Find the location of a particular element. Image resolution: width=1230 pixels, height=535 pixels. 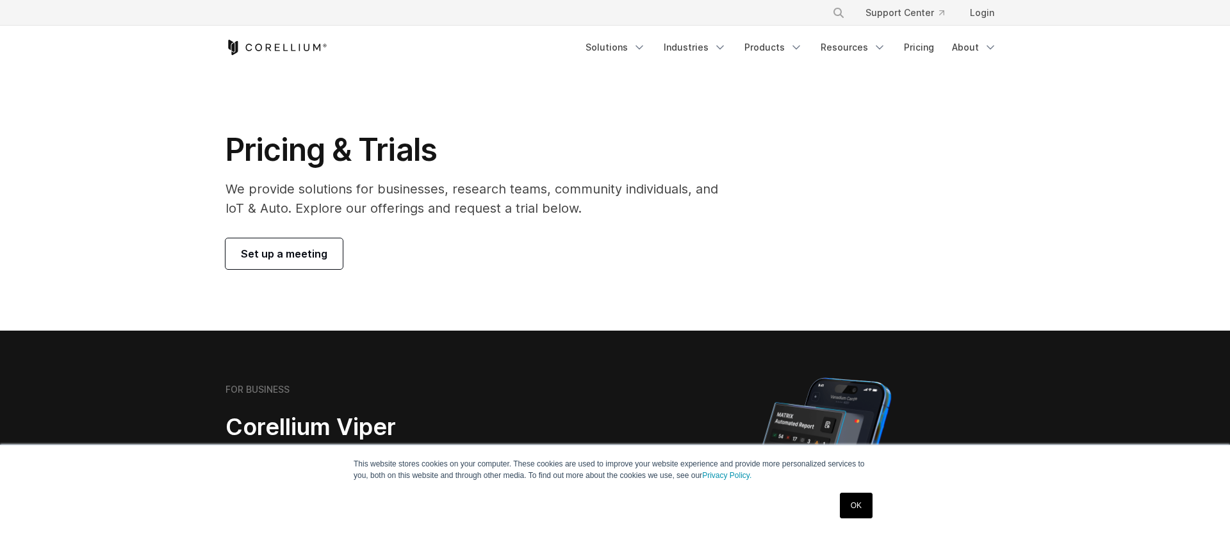

button: Search is located at coordinates (839, 13).